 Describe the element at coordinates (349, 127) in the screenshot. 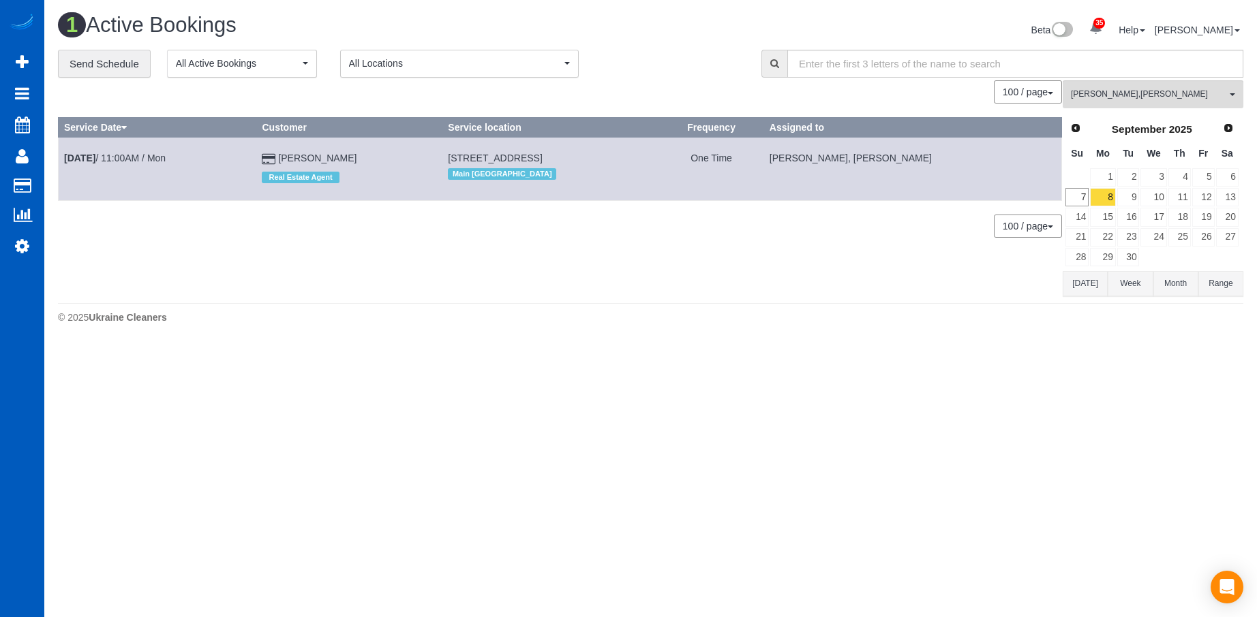

I see `th: Customer` at that location.